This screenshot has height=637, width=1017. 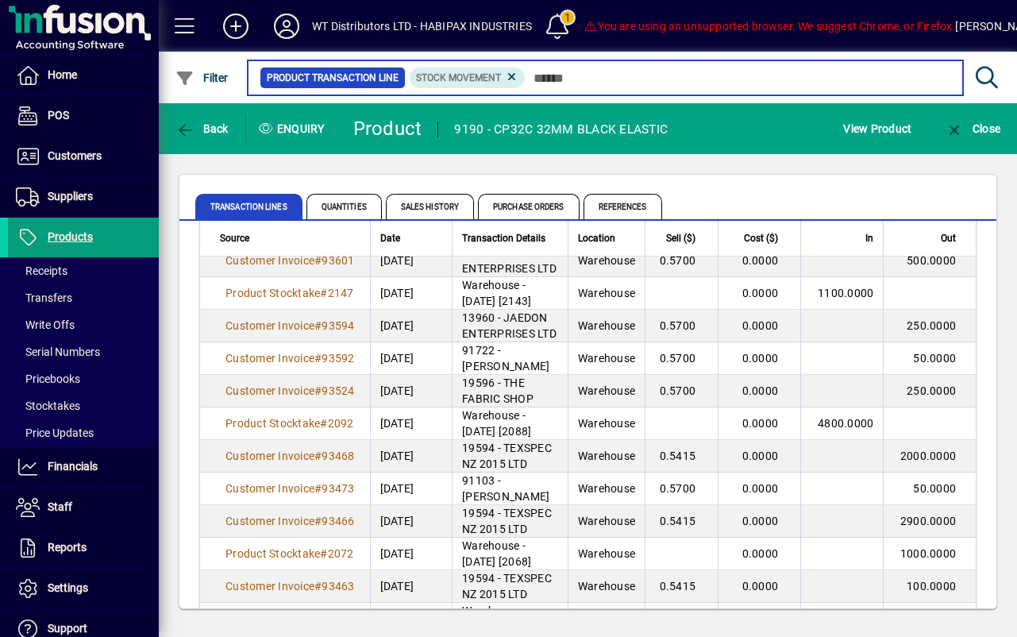 What do you see at coordinates (55, 433) in the screenshot?
I see `span: Price Updates` at bounding box center [55, 433].